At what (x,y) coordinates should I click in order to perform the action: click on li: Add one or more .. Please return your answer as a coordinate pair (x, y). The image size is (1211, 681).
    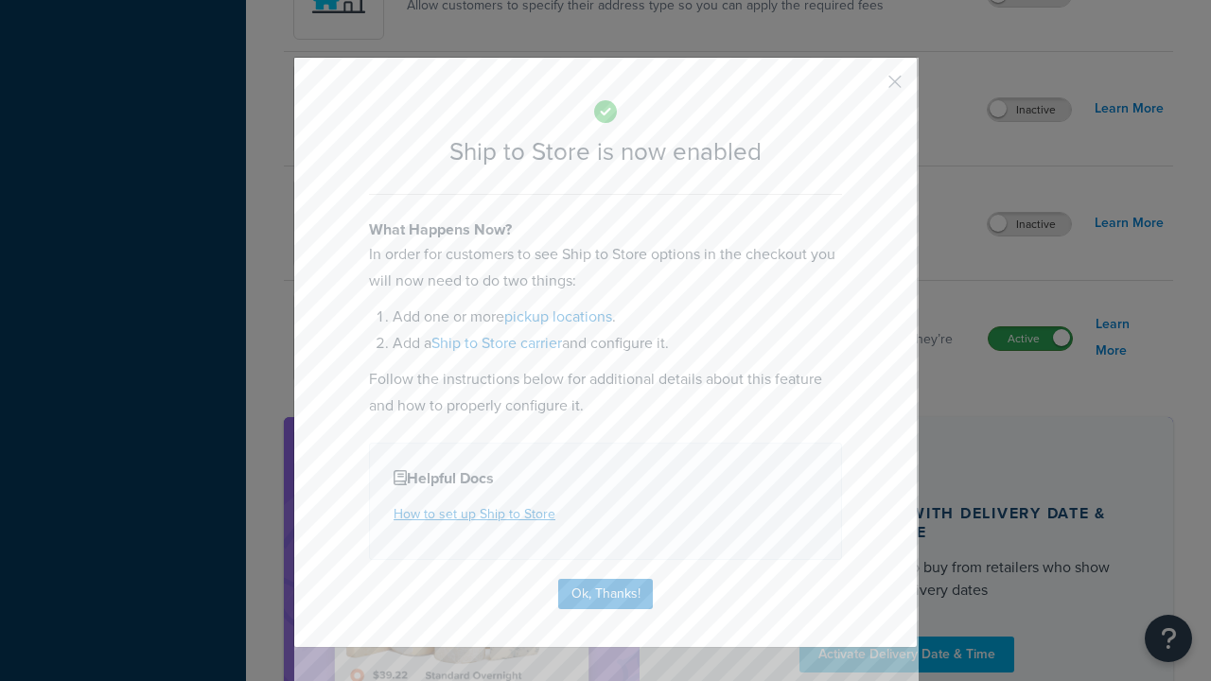
    Looking at the image, I should click on (617, 317).